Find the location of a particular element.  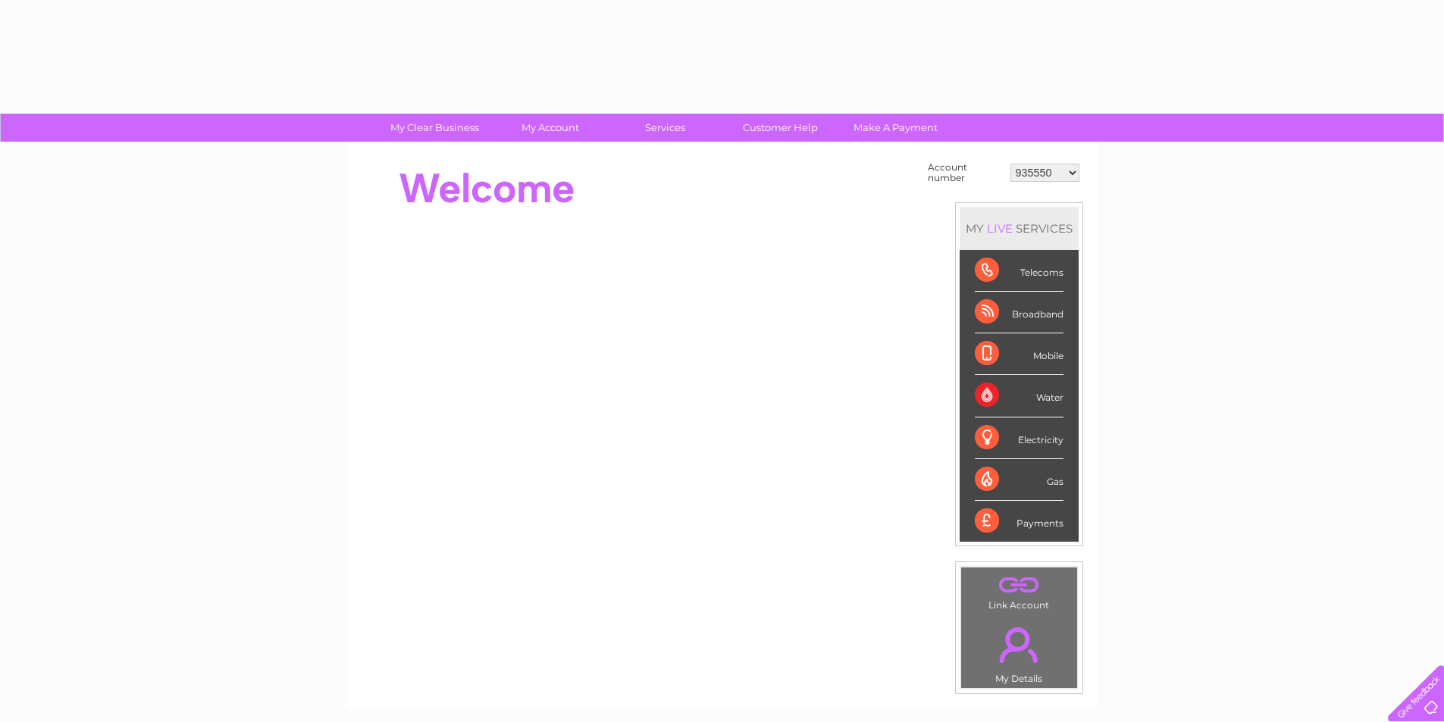

div: Electricity is located at coordinates (1019, 438).